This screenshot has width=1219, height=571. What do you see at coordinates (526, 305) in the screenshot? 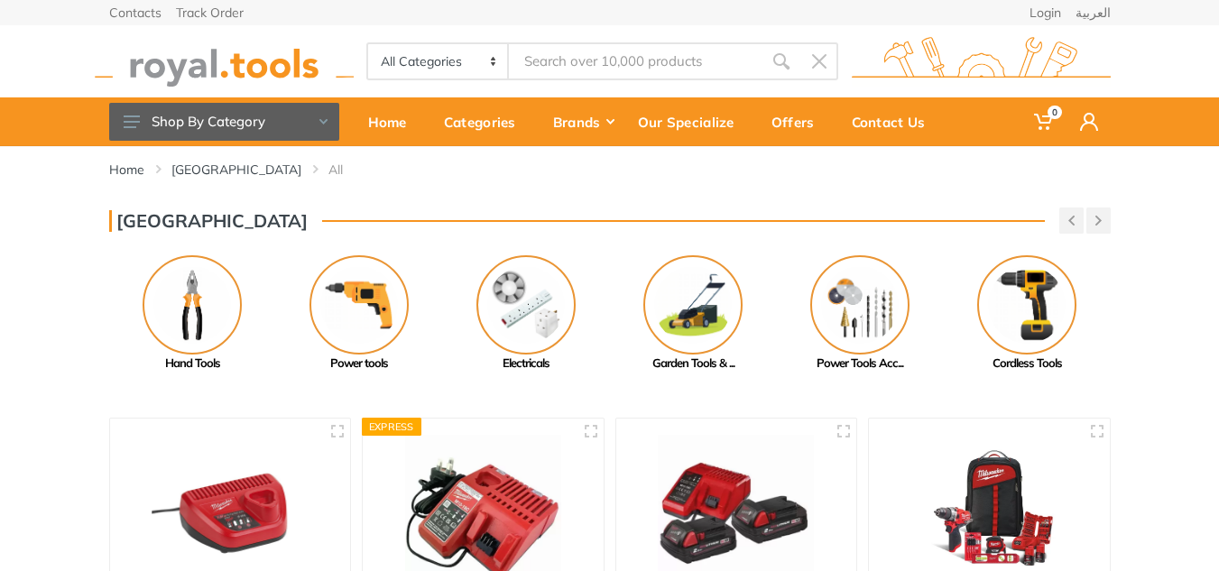
I see `img: Royal - Electricals` at bounding box center [526, 305].